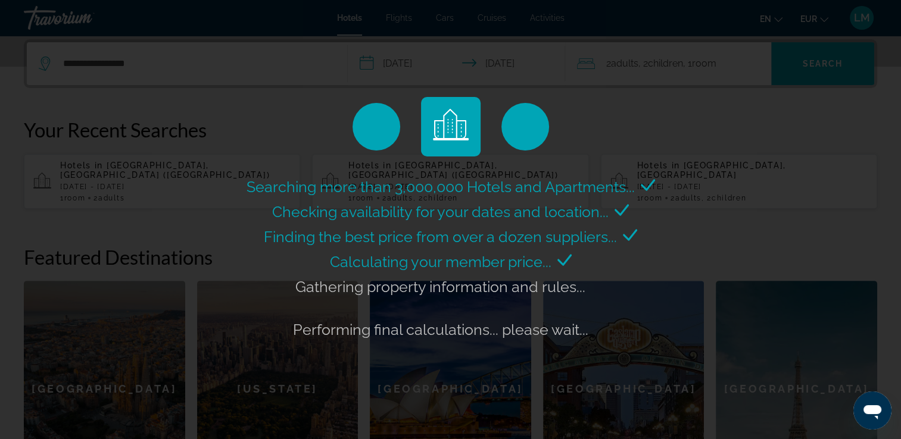  I want to click on span: Calculating your member price..., so click(441, 262).